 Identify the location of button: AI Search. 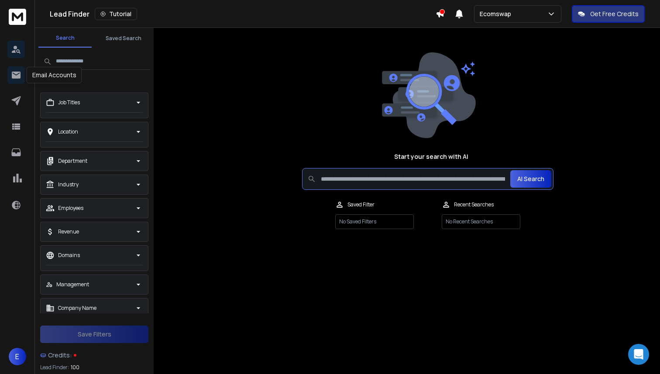
(531, 179).